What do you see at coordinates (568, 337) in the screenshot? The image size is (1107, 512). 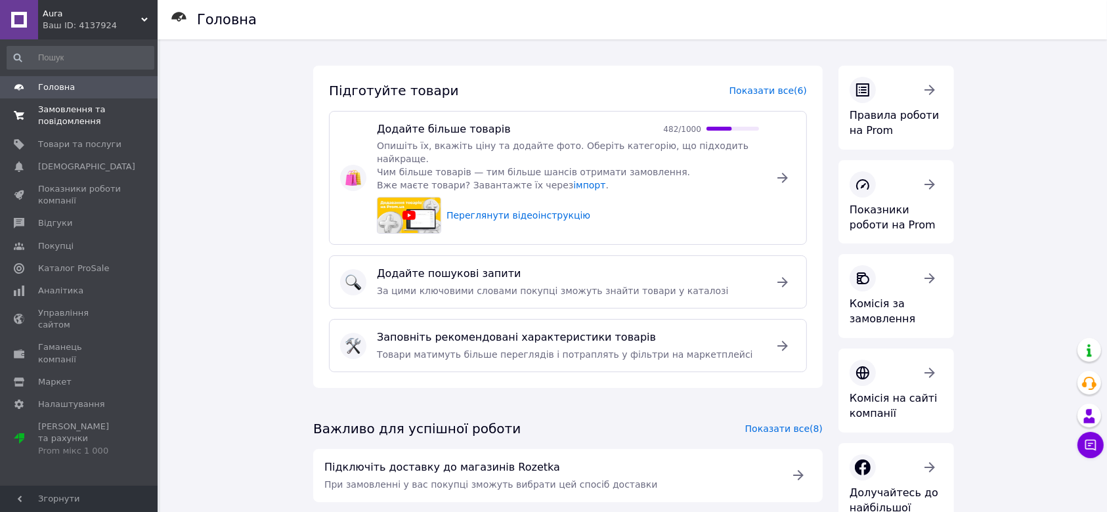 I see `span: Заповніть рекомендовані характеристики товарів` at bounding box center [568, 337].